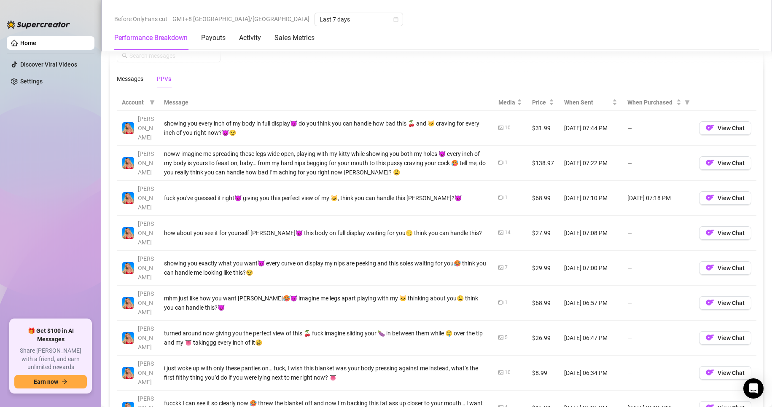 The width and height of the screenshot is (772, 407). Describe the element at coordinates (543, 373) in the screenshot. I see `td: $8.99` at that location.